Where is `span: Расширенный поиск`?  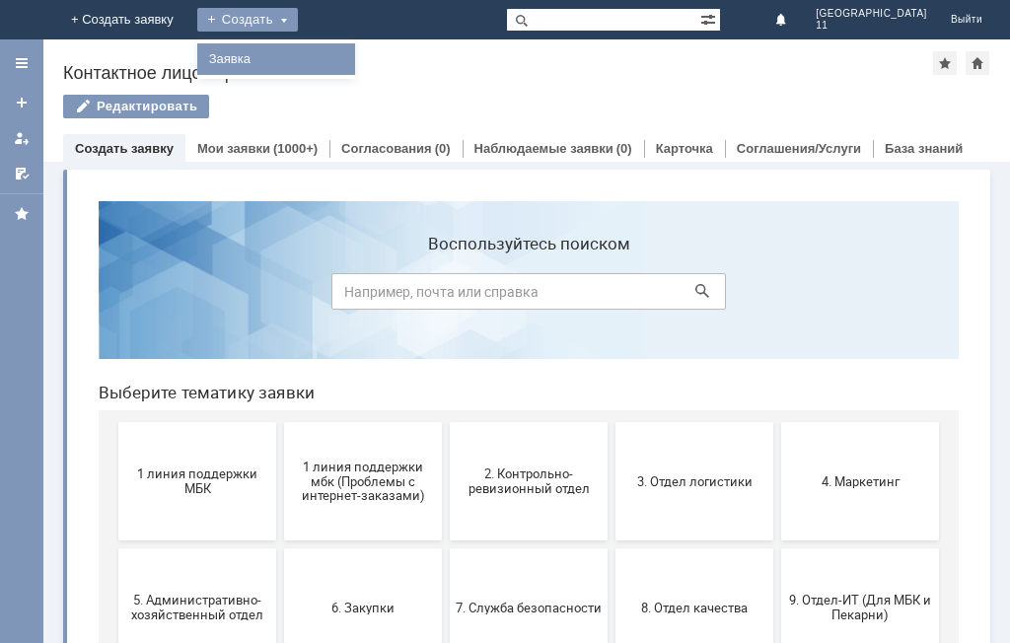 span: Расширенный поиск is located at coordinates (710, 18).